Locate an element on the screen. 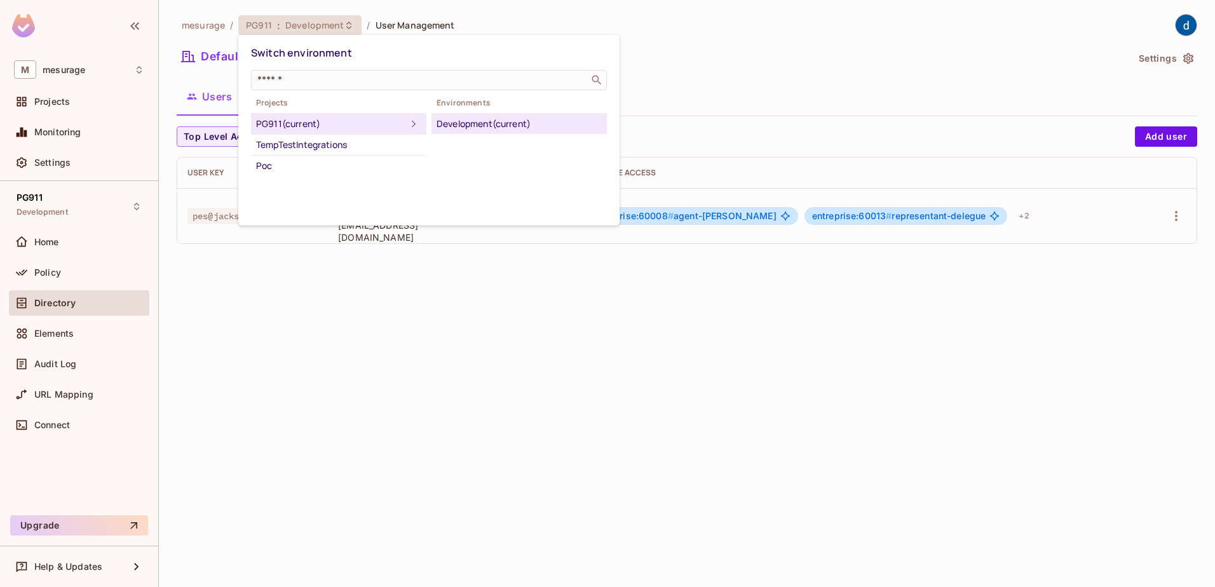 The height and width of the screenshot is (587, 1215). span: Environments is located at coordinates (519, 103).